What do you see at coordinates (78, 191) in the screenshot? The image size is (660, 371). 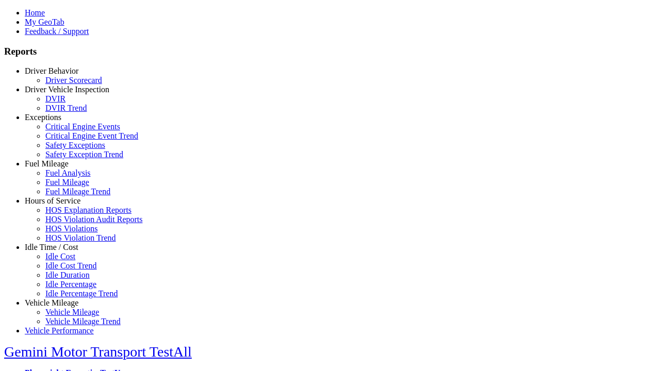 I see `a: Fuel Mileage Trend` at bounding box center [78, 191].